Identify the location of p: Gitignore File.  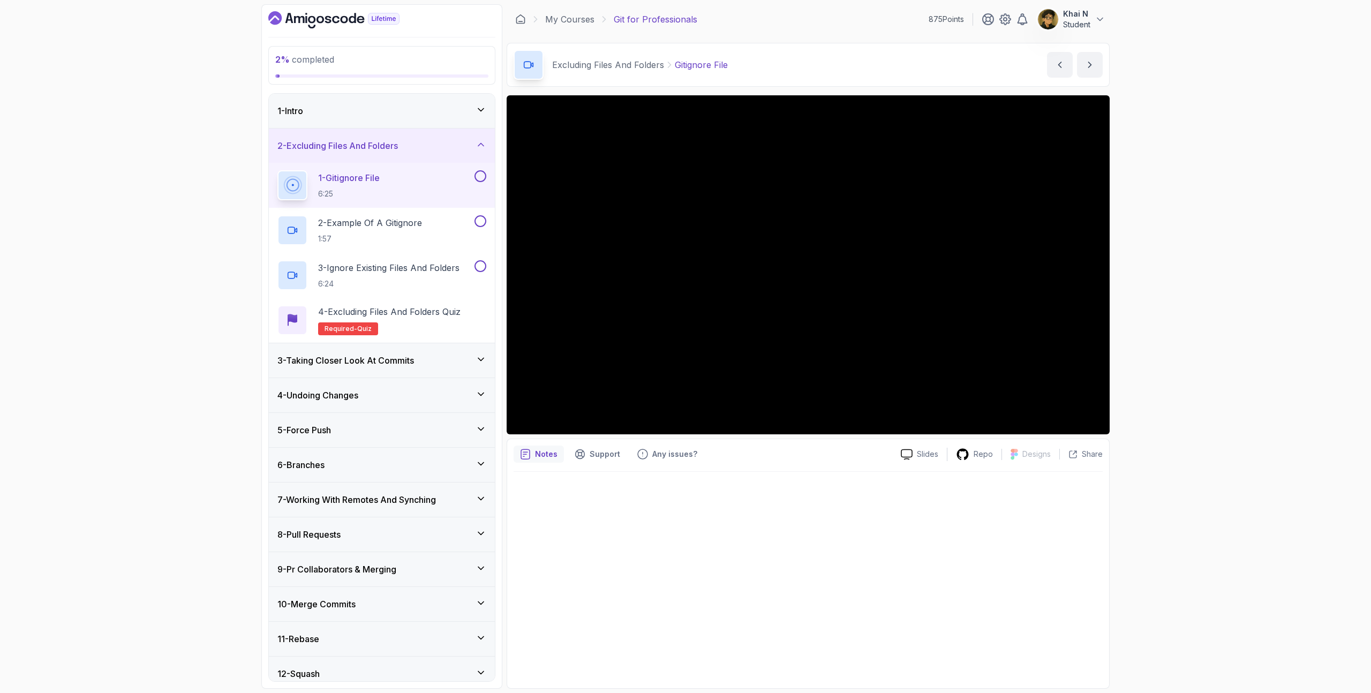
(701, 65).